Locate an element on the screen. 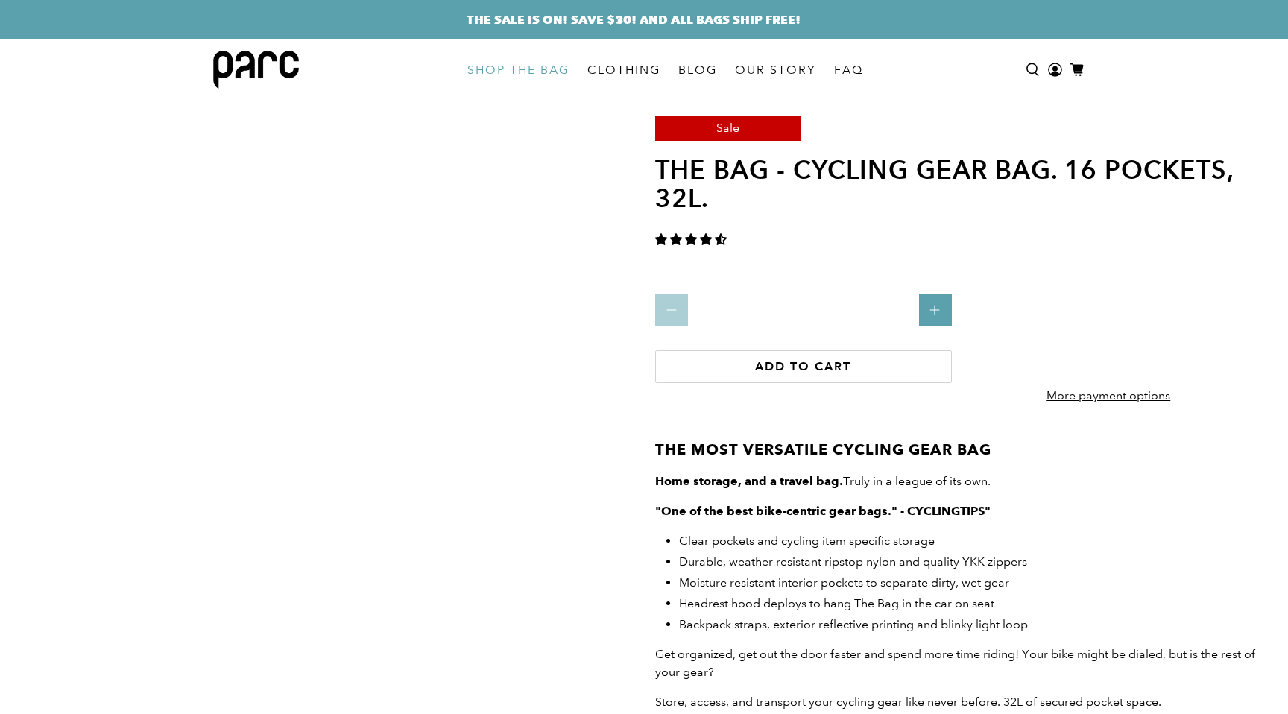  strong: ome storage, and a travel bag. is located at coordinates (753, 481).